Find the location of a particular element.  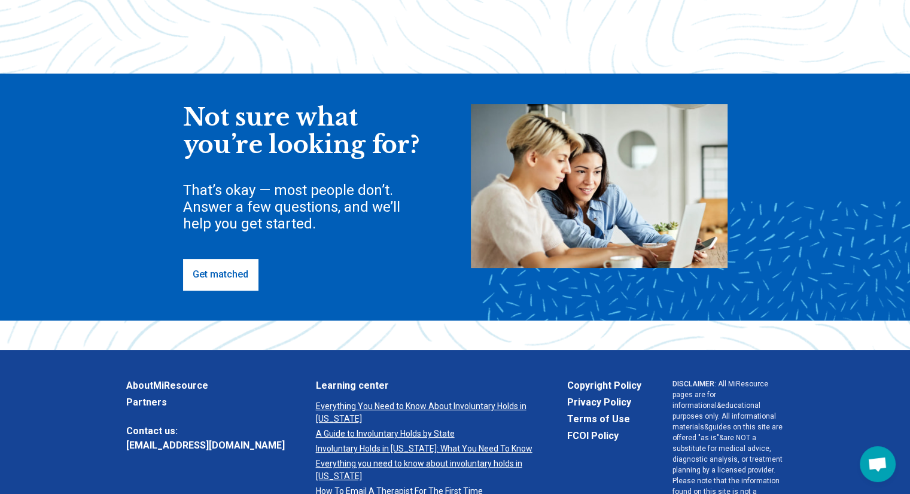

a: Partners is located at coordinates (205, 403).